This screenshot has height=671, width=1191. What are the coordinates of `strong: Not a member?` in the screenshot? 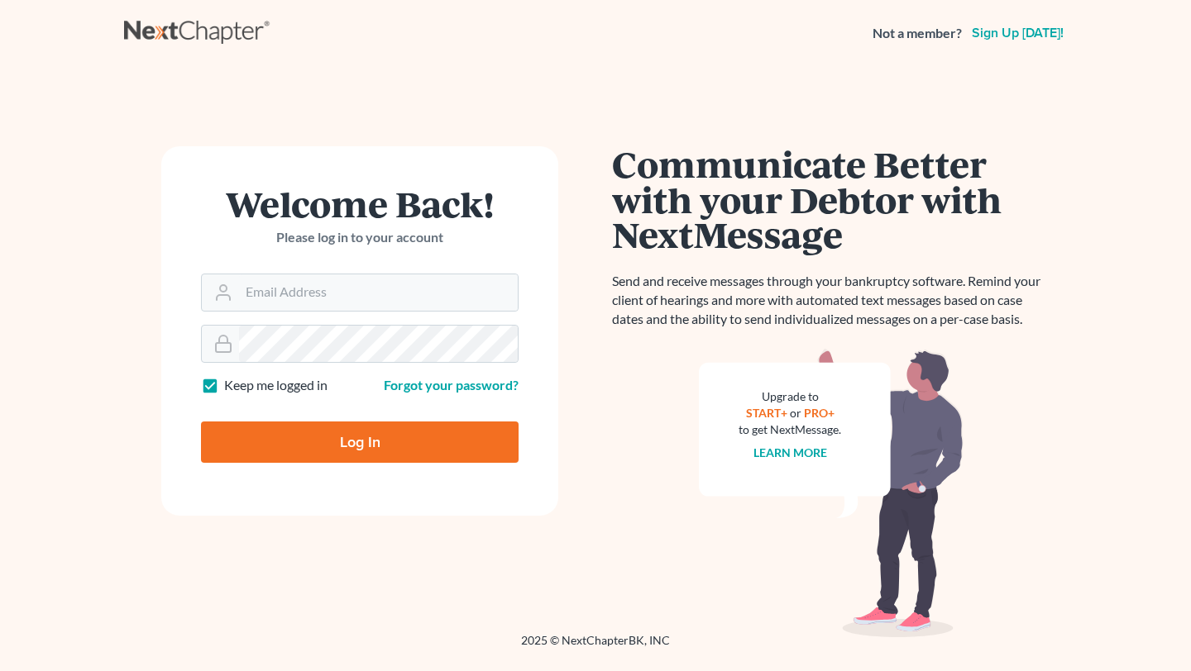 It's located at (917, 33).